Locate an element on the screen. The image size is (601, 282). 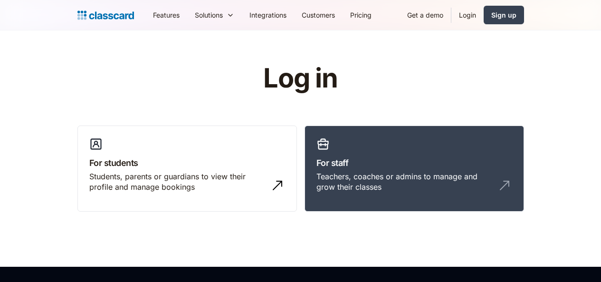
a: Pricing is located at coordinates (360, 15).